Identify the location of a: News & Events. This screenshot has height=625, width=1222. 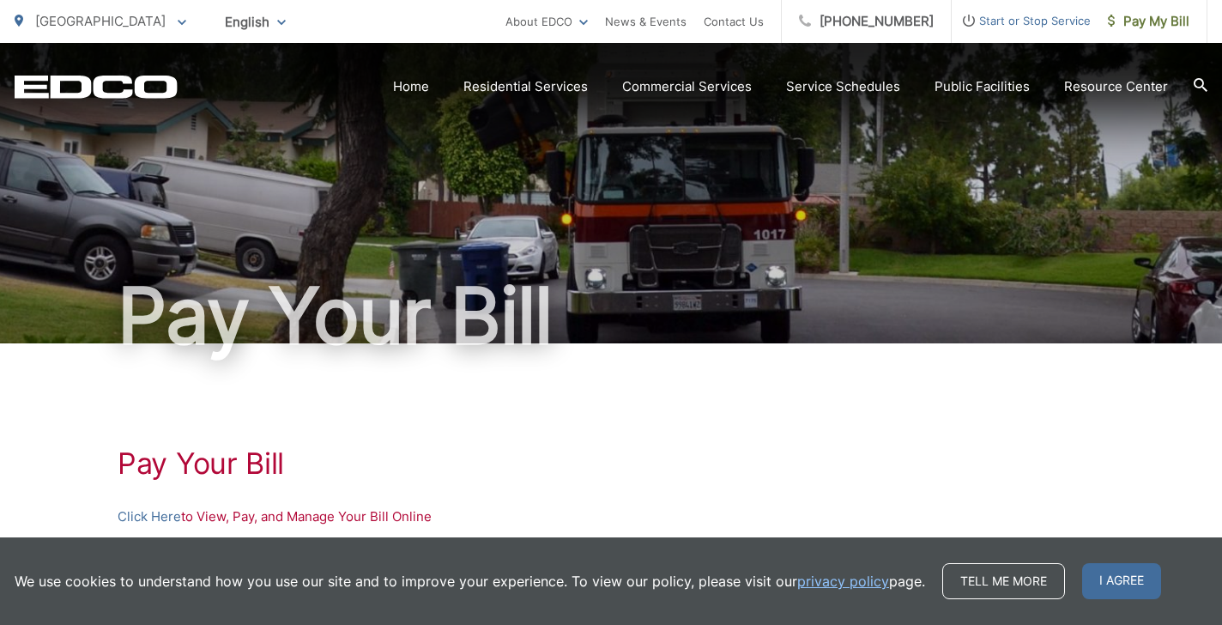
(646, 21).